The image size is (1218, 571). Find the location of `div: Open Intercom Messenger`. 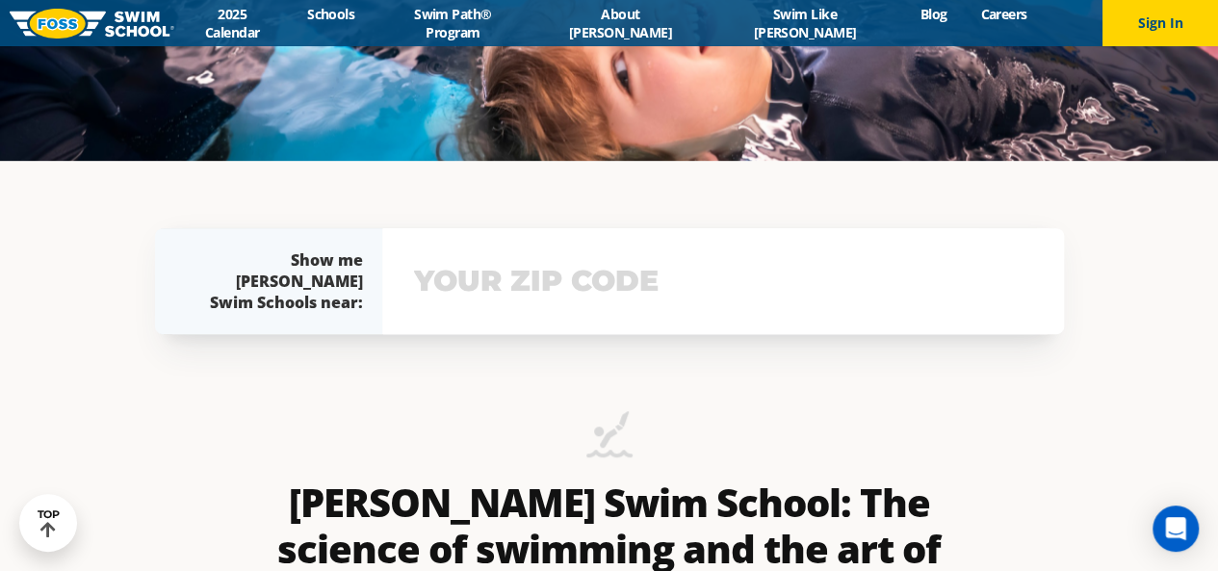

div: Open Intercom Messenger is located at coordinates (1176, 529).